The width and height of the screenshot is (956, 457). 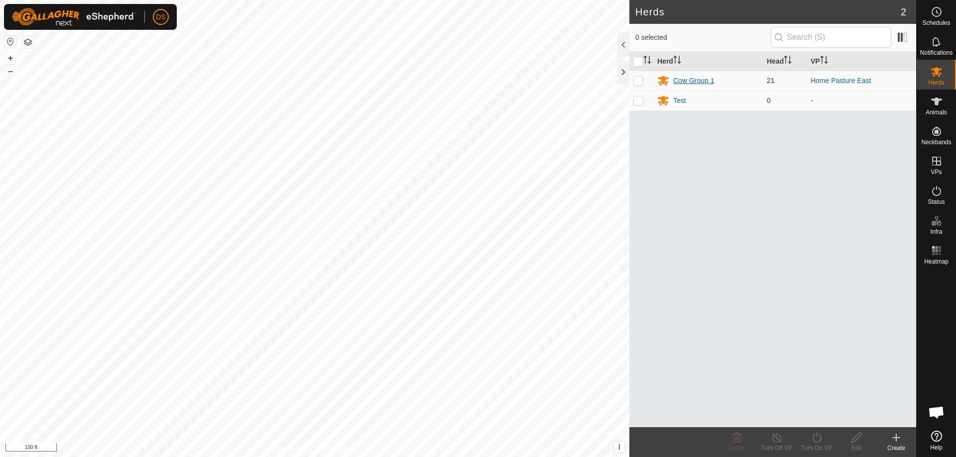 What do you see at coordinates (767, 12) in the screenshot?
I see `h2: Herds` at bounding box center [767, 12].